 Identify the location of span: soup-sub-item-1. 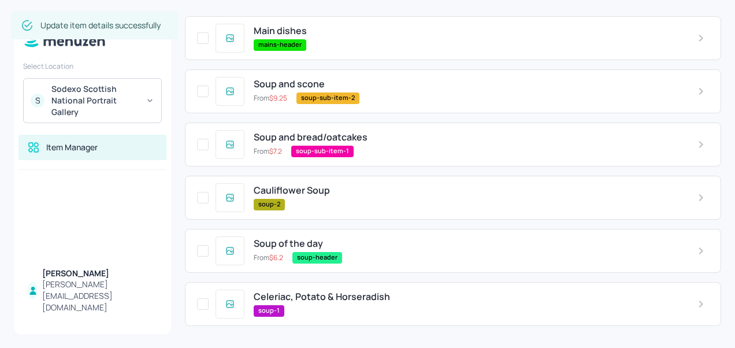
(323, 151).